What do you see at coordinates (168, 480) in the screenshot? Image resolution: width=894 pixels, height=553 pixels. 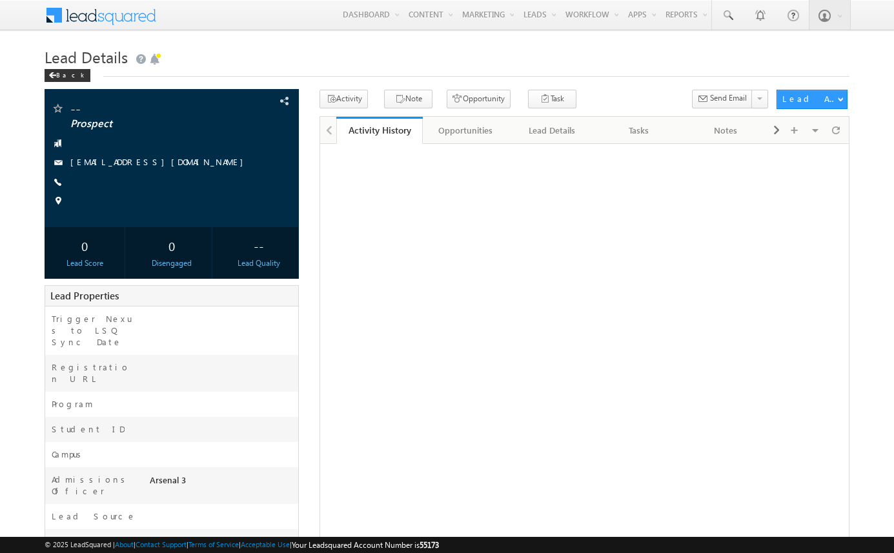 I see `span: Arsenal 3` at bounding box center [168, 480].